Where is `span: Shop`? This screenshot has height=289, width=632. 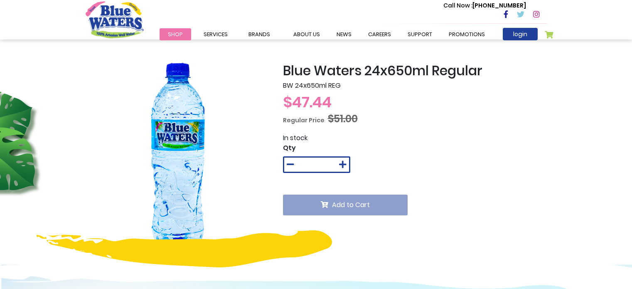 span: Shop is located at coordinates (175, 34).